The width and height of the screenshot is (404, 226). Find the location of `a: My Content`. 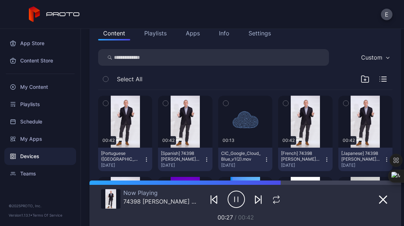

a: My Content is located at coordinates (40, 87).